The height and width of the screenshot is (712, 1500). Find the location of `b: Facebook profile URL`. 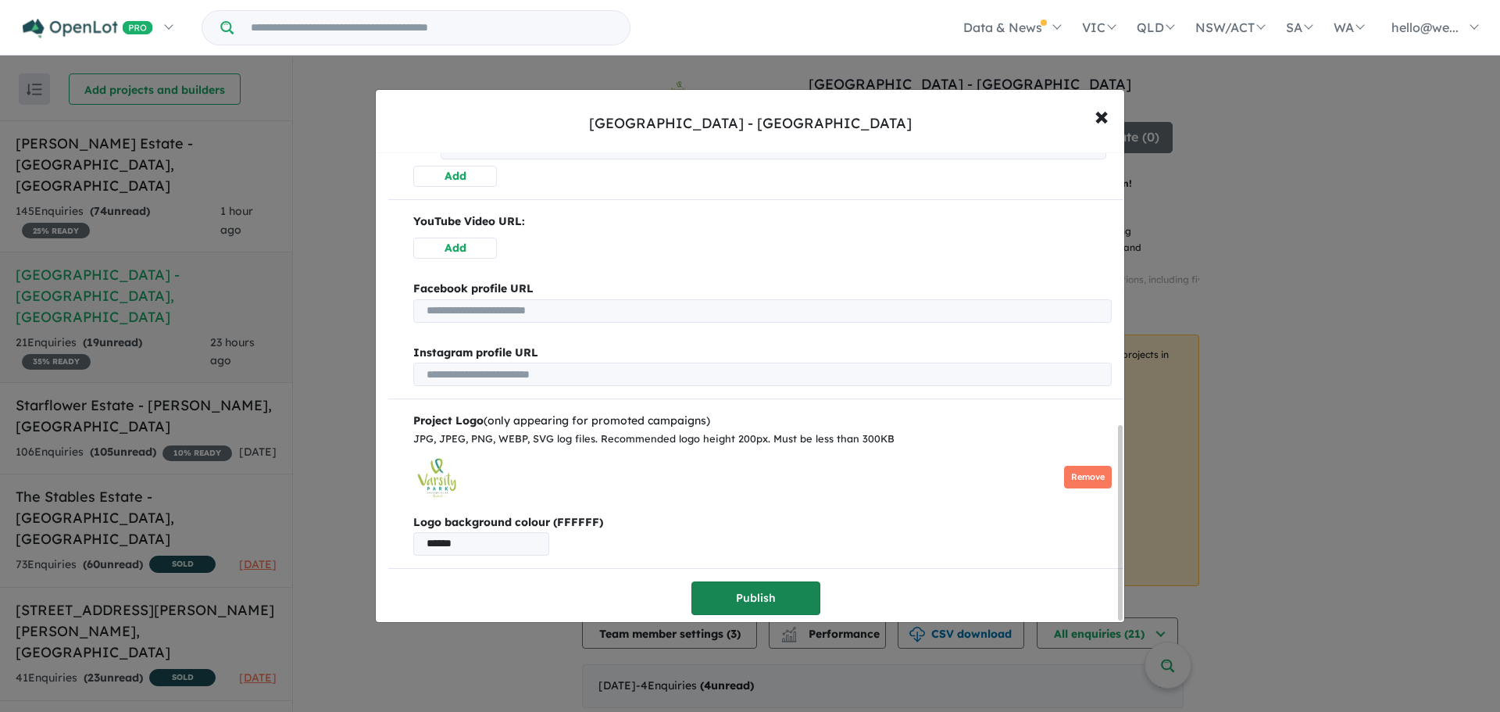

b: Facebook profile URL is located at coordinates (473, 288).